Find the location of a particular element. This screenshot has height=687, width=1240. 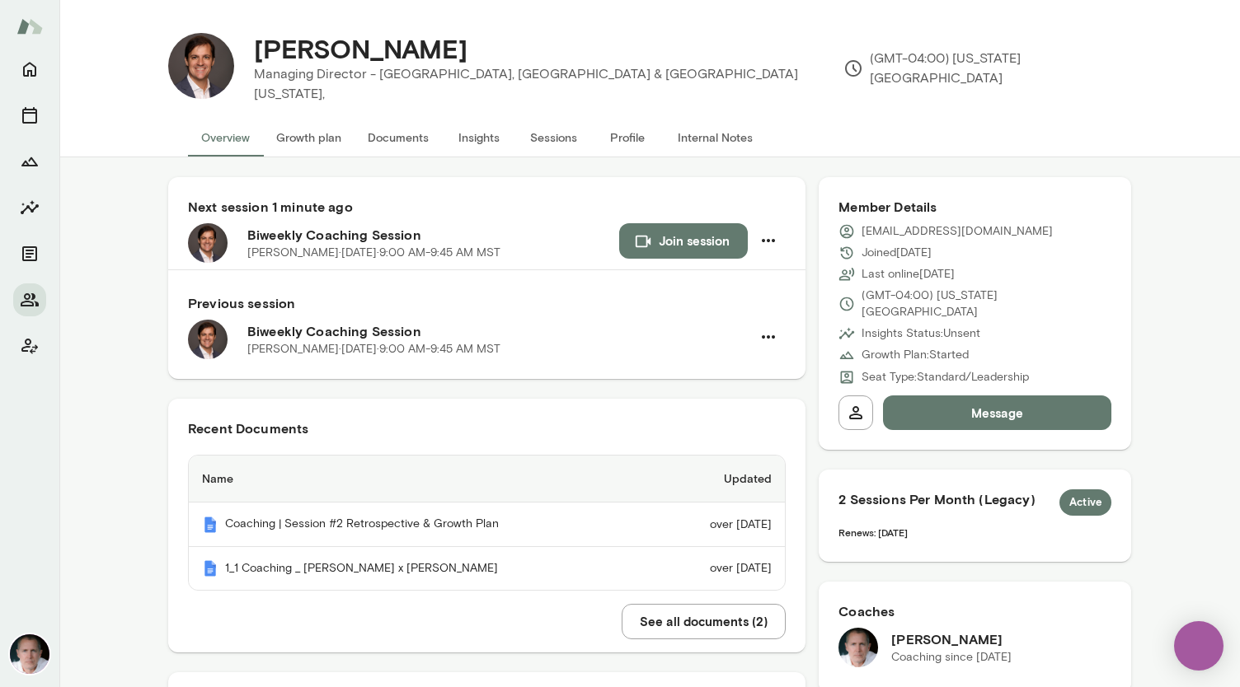

p: Insights Status: Unsent is located at coordinates (921, 334).